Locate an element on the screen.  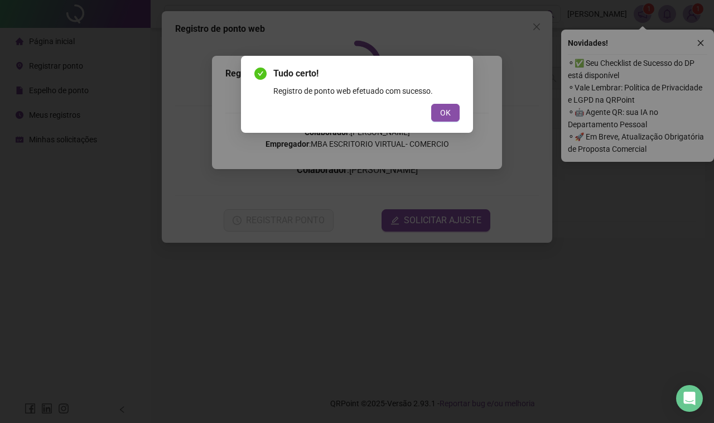
div: Registro de ponto web efetuado com sucesso. is located at coordinates (367, 91).